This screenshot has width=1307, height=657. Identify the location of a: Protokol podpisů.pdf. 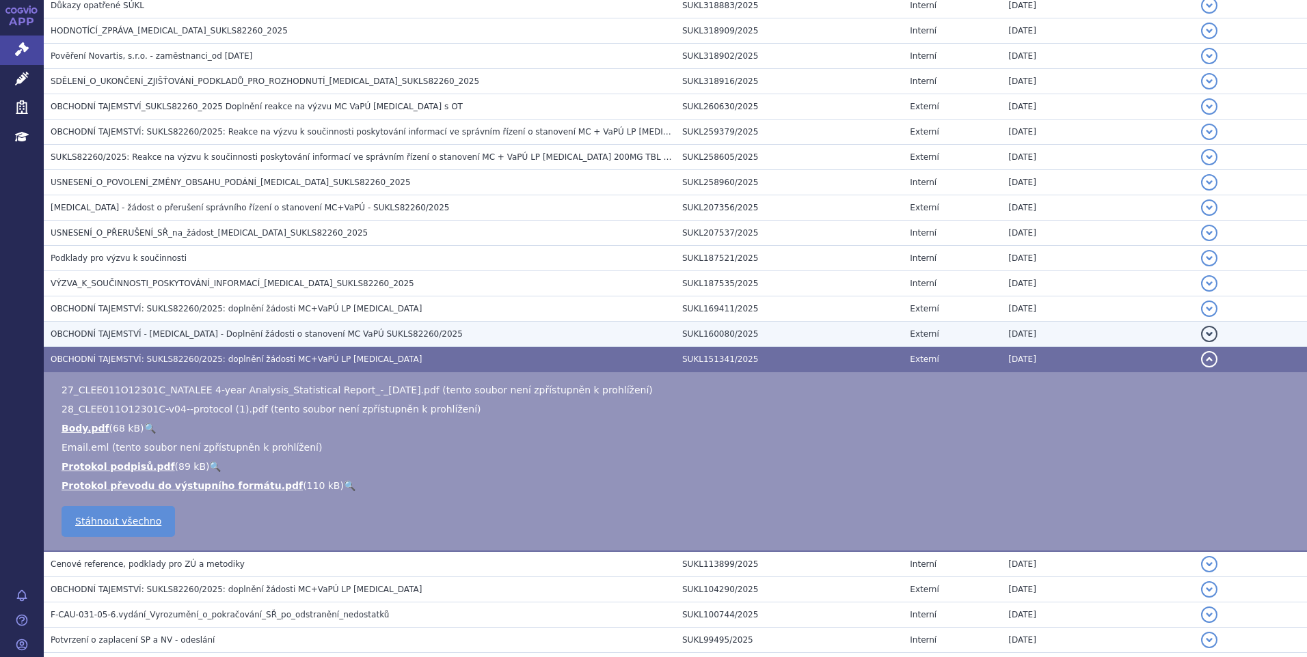
(118, 467).